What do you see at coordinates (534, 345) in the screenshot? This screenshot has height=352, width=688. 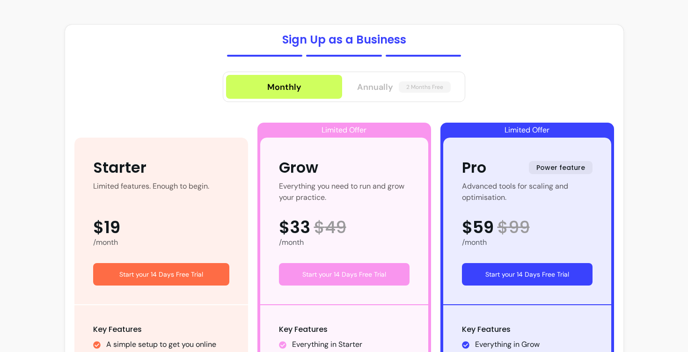 I see `li: Everything in Grow` at bounding box center [534, 345].